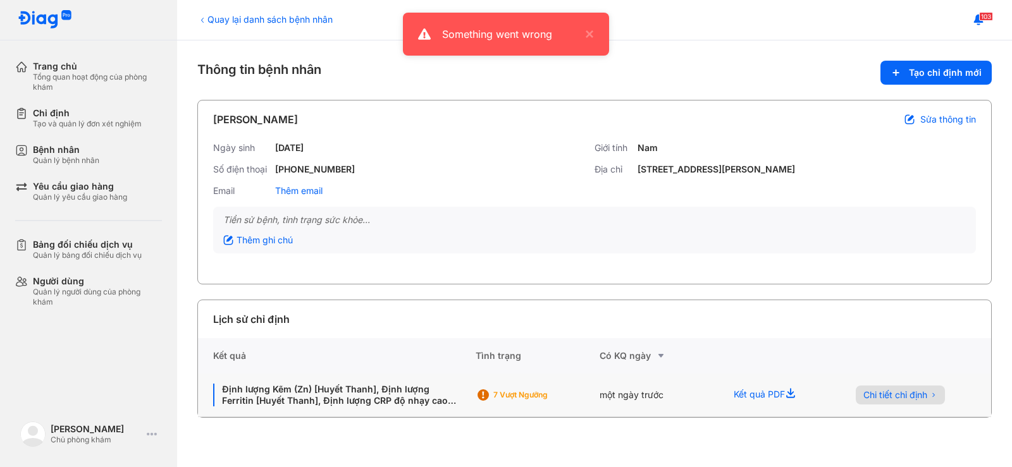 Image resolution: width=1012 pixels, height=467 pixels. What do you see at coordinates (613, 169) in the screenshot?
I see `div: Địa chỉ` at bounding box center [613, 169].